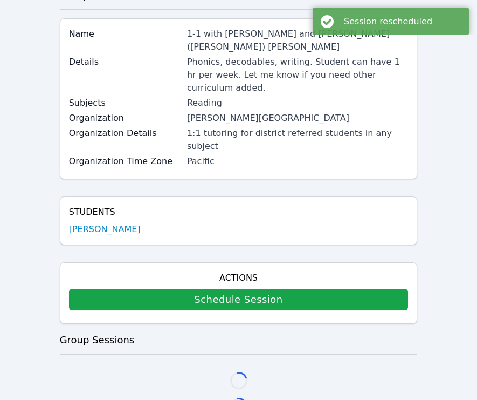  I want to click on h4: Students, so click(239, 212).